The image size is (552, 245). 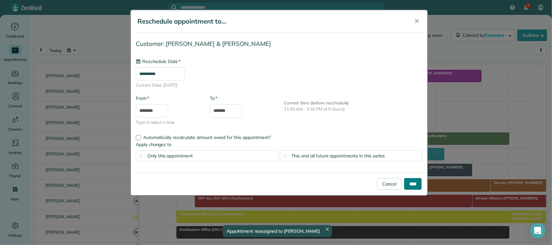 What do you see at coordinates (285, 157) in the screenshot?
I see `input: This and all future appointments in this series` at bounding box center [285, 157].